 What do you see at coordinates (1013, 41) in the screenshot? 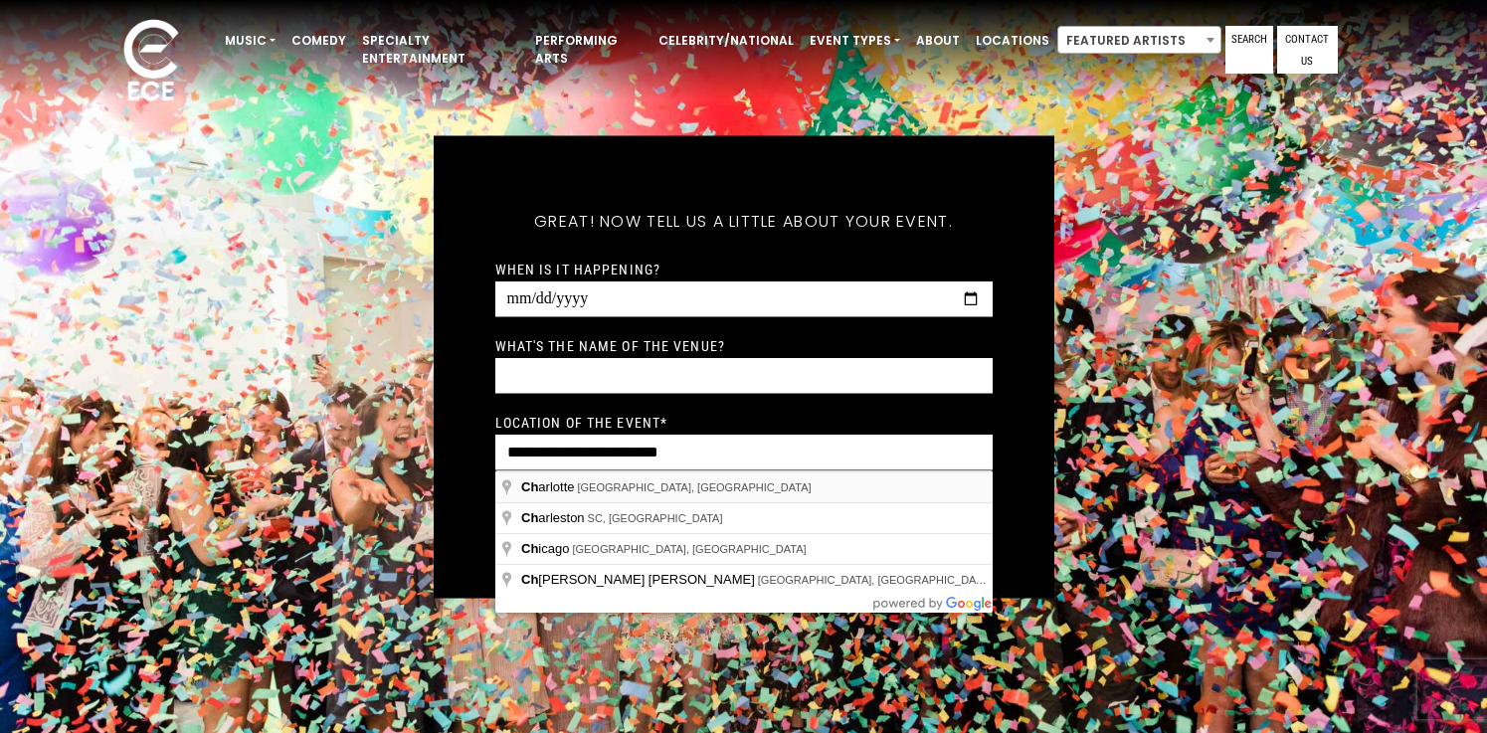
I see `a: Locations` at bounding box center [1013, 41].